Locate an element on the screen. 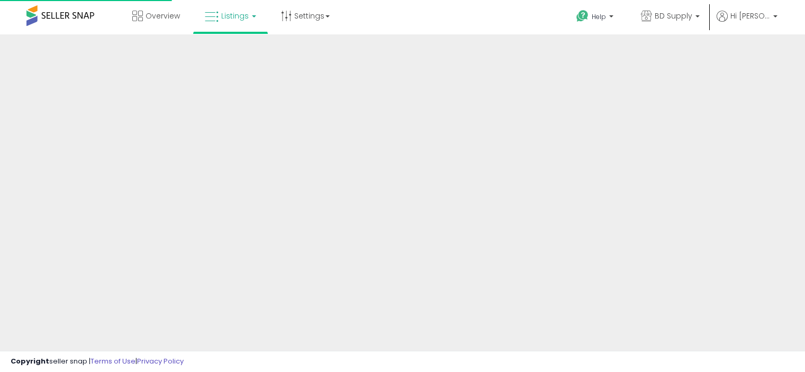 Image resolution: width=805 pixels, height=372 pixels. strong: Copyright is located at coordinates (30, 361).